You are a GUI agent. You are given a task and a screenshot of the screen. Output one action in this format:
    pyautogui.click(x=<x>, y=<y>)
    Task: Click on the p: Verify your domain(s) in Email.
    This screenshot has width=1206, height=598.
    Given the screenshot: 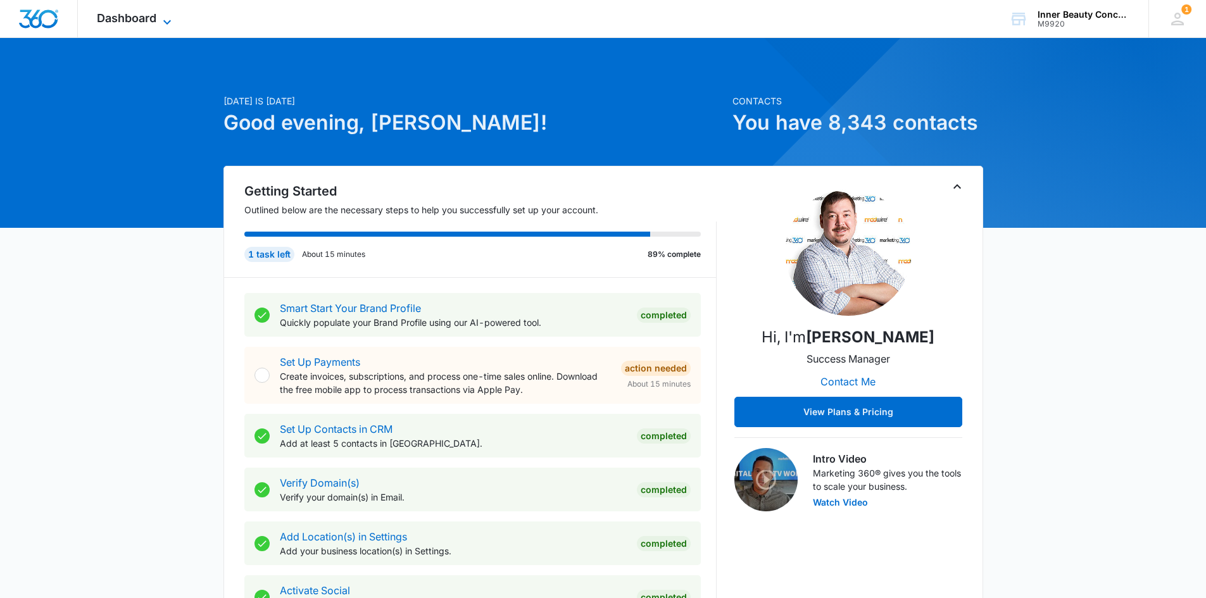 What is the action you would take?
    pyautogui.click(x=453, y=497)
    